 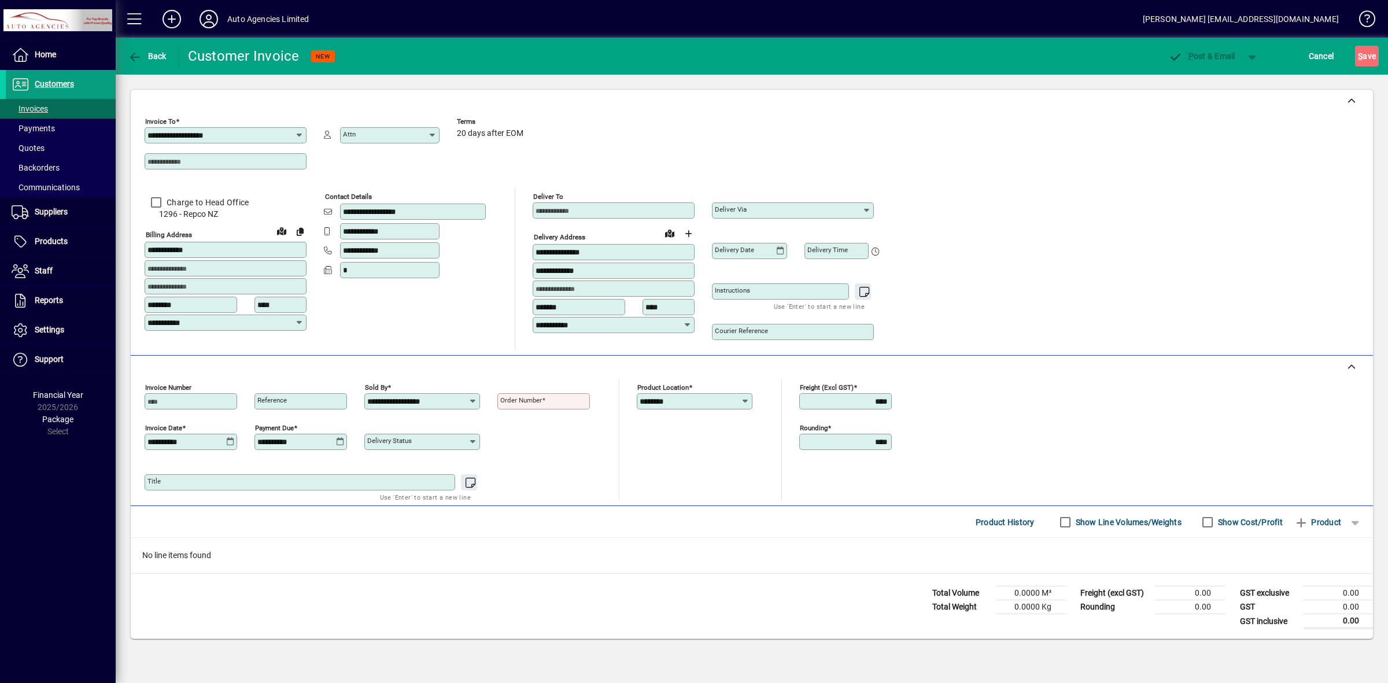 What do you see at coordinates (730, 209) in the screenshot?
I see `mat-label: Deliver via` at bounding box center [730, 209].